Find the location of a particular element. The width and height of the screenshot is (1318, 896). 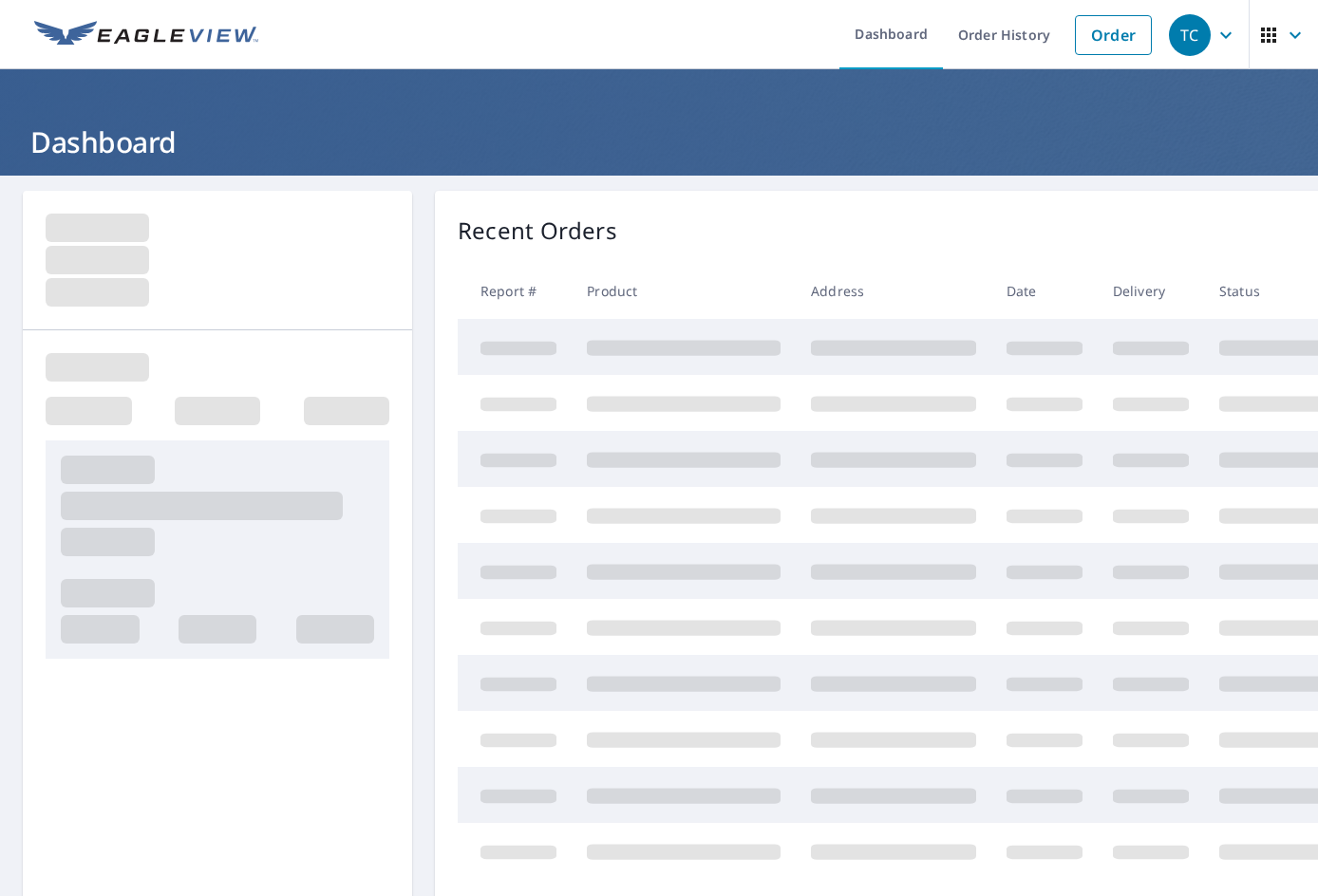

th: Product is located at coordinates (684, 290).